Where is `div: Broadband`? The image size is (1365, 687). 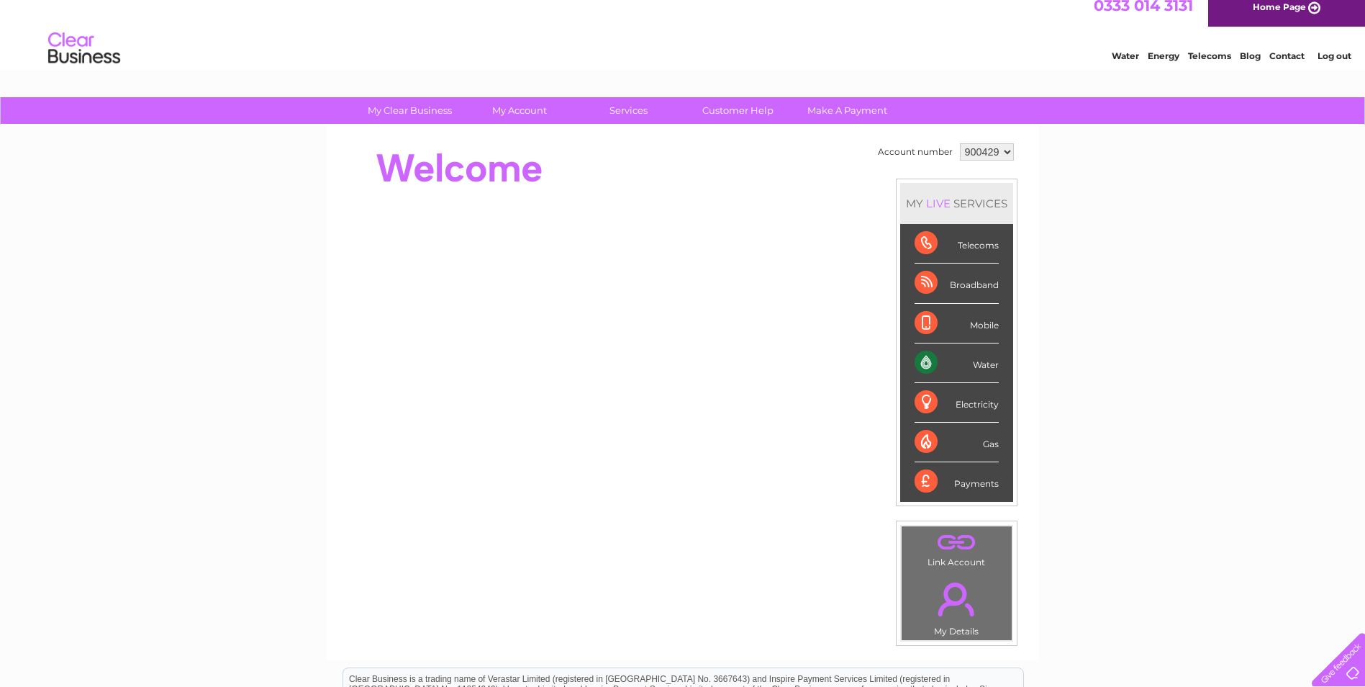
div: Broadband is located at coordinates (957, 283).